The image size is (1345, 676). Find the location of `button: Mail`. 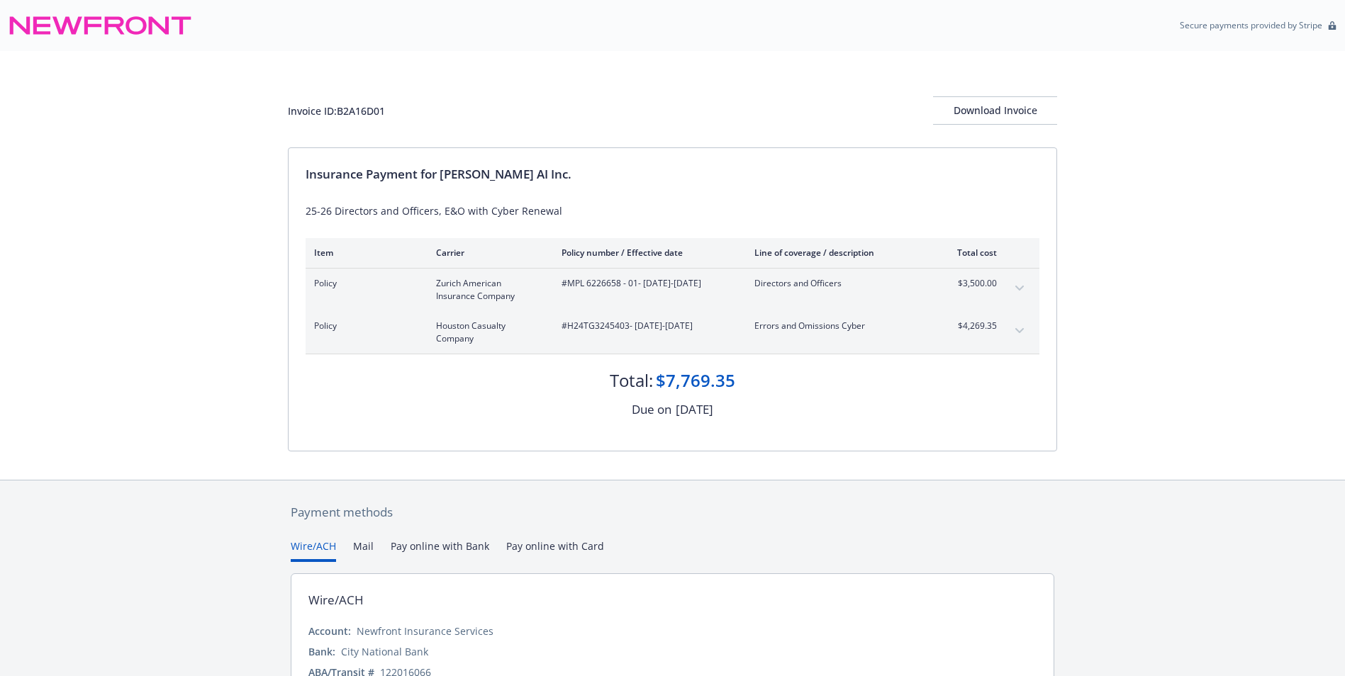

button: Mail is located at coordinates (363, 550).